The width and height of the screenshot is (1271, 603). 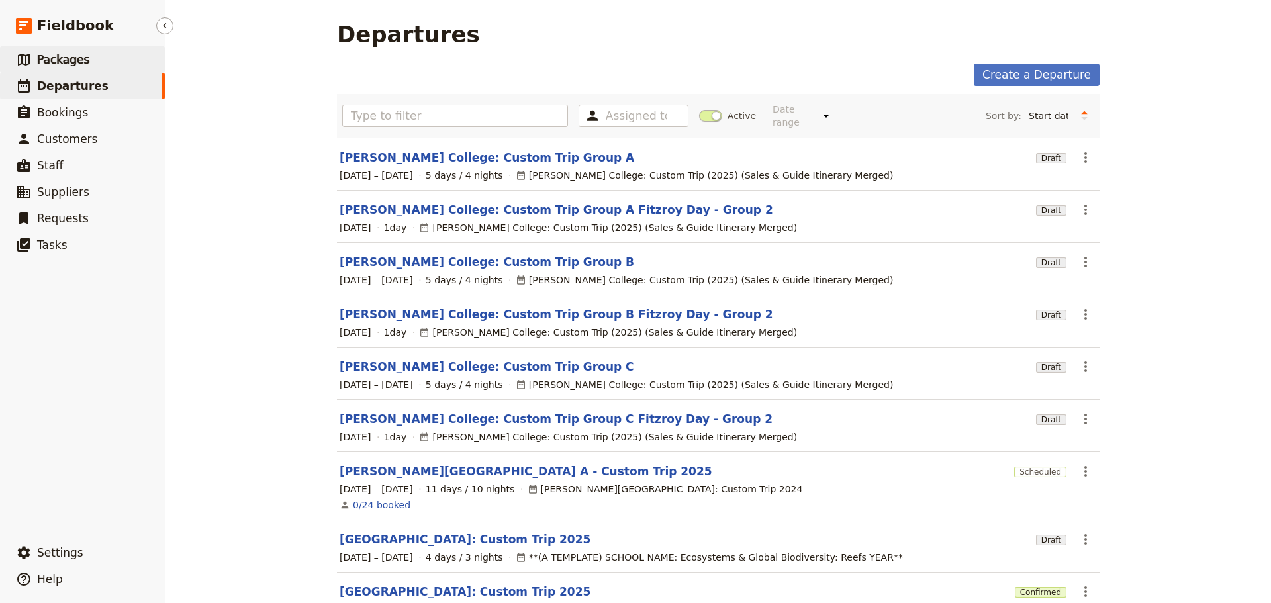 I want to click on span: 11 days / 10 nights, so click(x=470, y=489).